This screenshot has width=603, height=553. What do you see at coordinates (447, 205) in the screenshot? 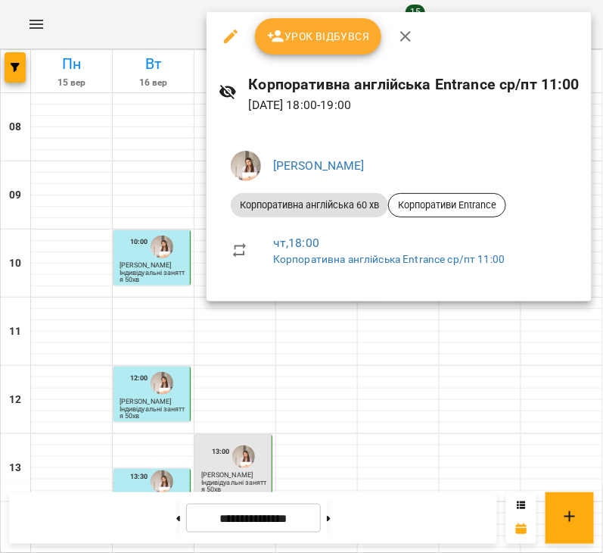
I see `span: Корпоративи Entrance` at bounding box center [447, 205].